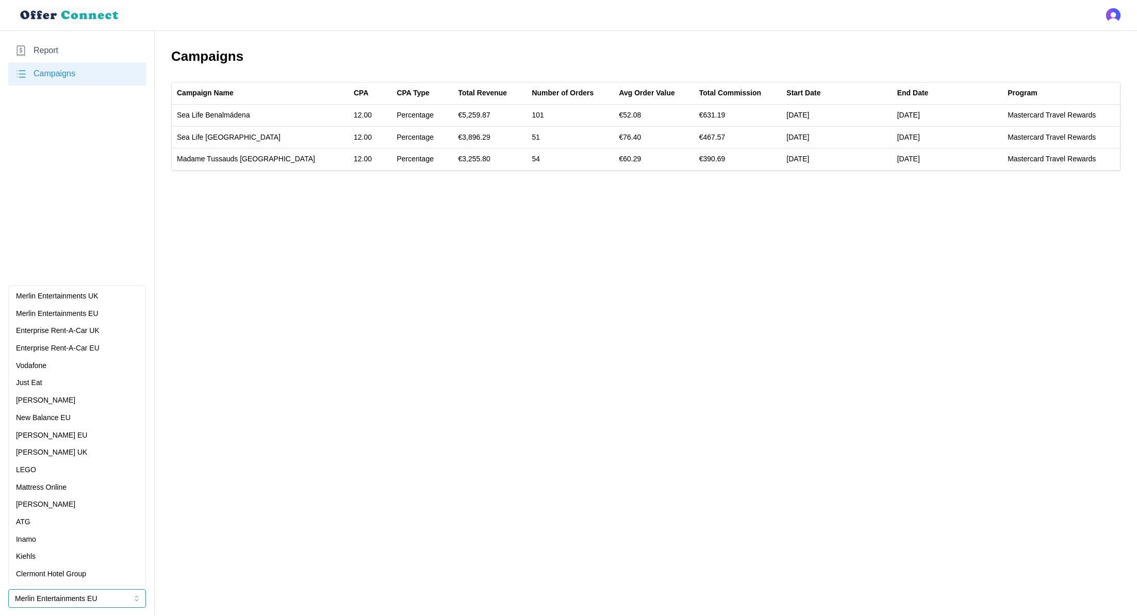 The width and height of the screenshot is (1137, 616). I want to click on div: End Date, so click(913, 93).